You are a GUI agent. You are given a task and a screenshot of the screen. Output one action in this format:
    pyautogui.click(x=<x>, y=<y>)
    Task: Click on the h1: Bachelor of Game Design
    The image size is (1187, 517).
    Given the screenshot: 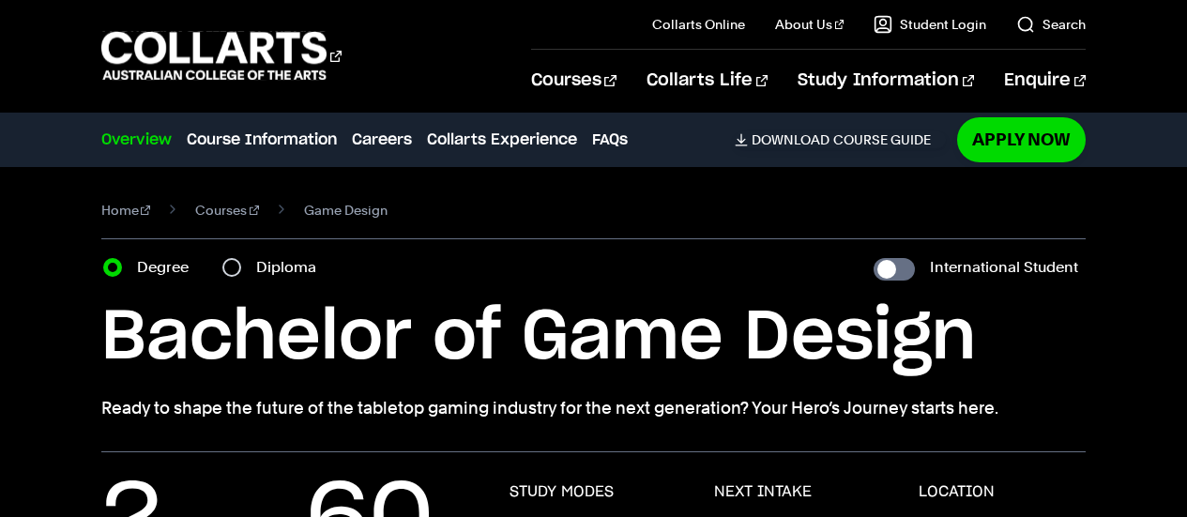 What is the action you would take?
    pyautogui.click(x=594, y=338)
    